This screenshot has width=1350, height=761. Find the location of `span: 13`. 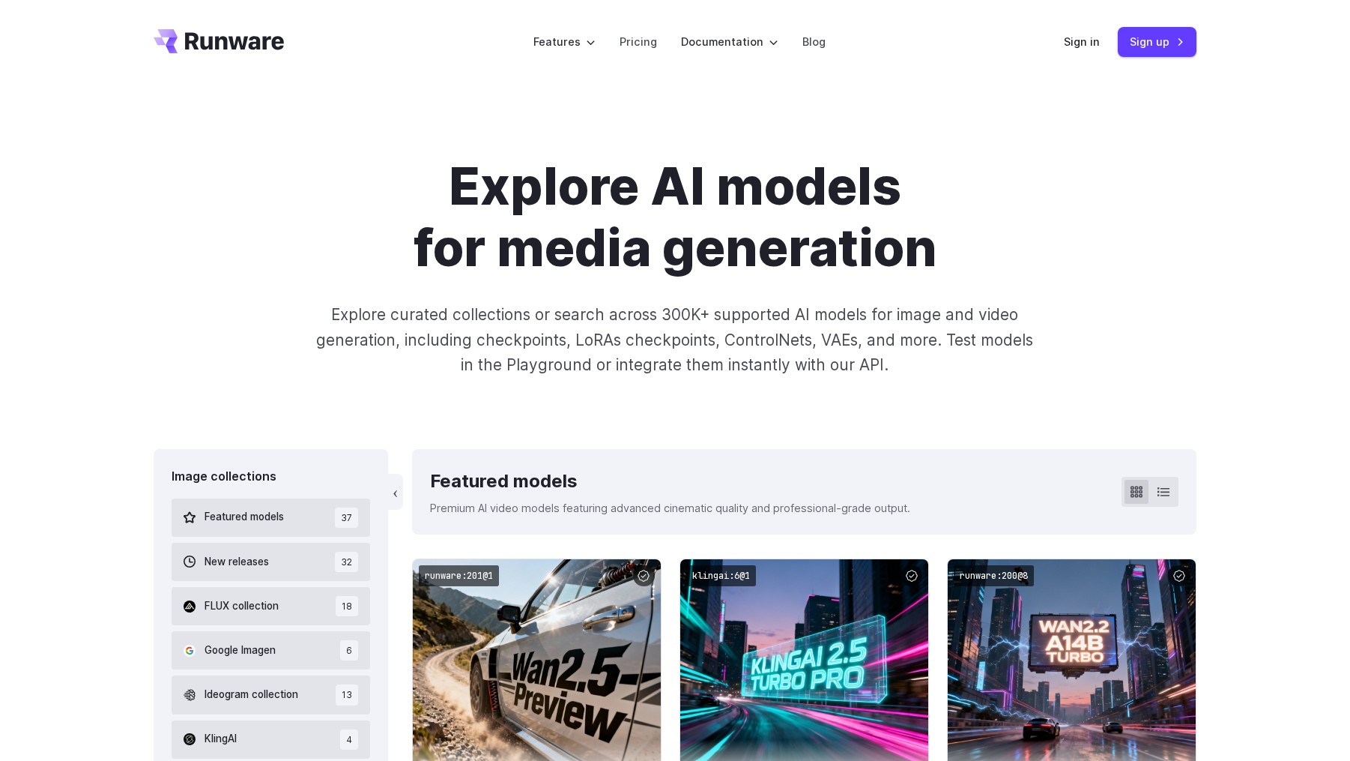

span: 13 is located at coordinates (347, 694).